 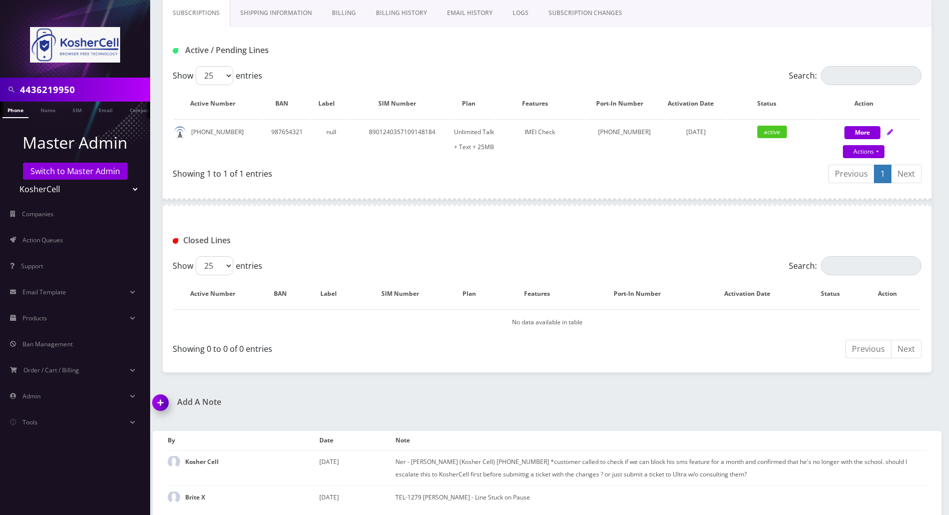 What do you see at coordinates (661, 441) in the screenshot?
I see `th: Note` at bounding box center [661, 441].